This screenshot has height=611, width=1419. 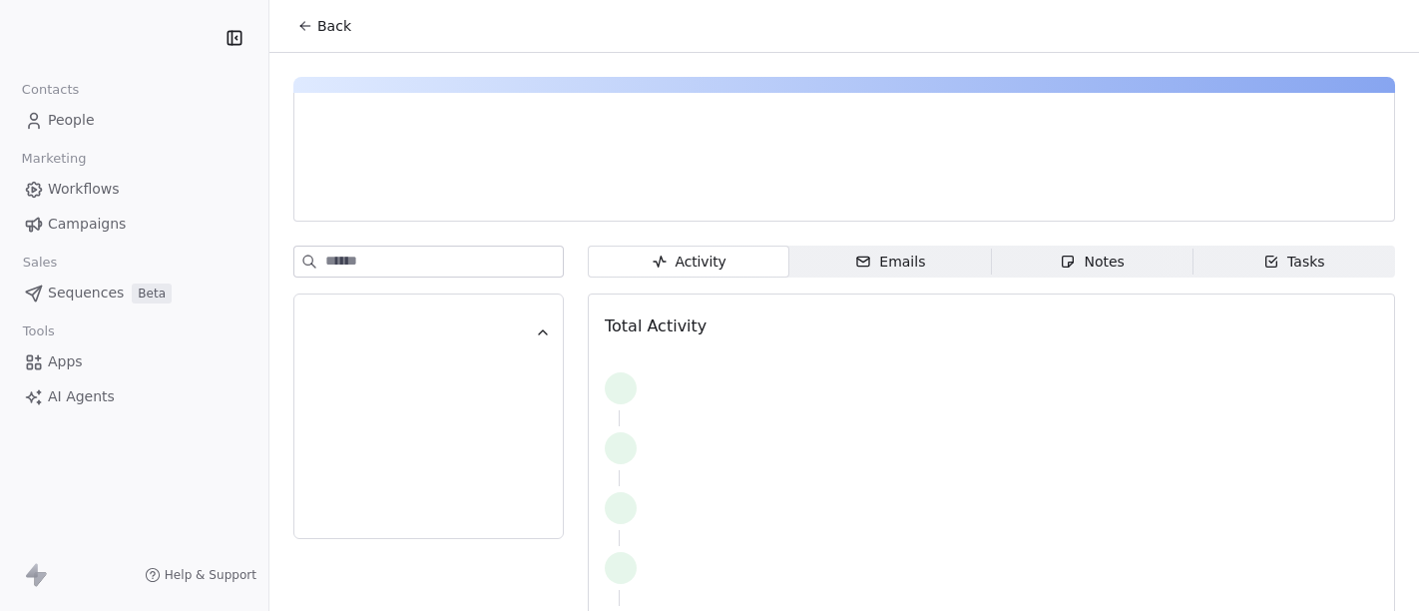 I want to click on button: Back, so click(x=324, y=26).